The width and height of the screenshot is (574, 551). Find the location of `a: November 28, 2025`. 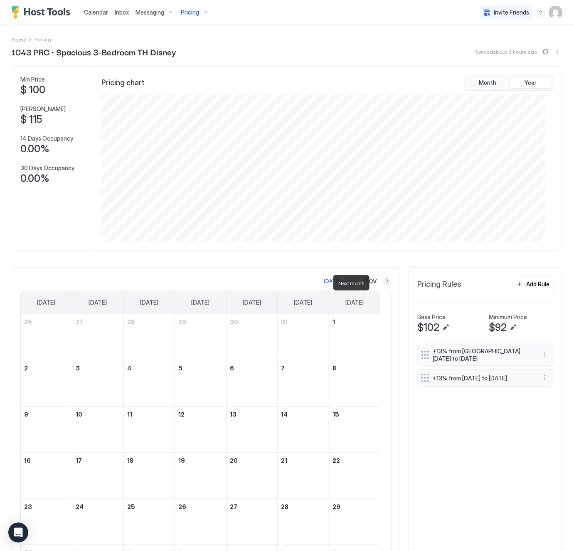

a: November 28, 2025 is located at coordinates (303, 506).